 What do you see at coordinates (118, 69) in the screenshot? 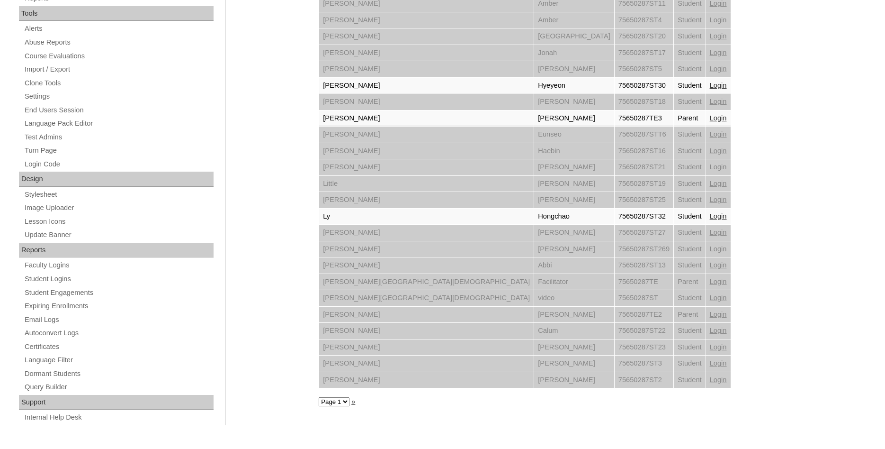
I see `a: Import / Export` at bounding box center [118, 69].